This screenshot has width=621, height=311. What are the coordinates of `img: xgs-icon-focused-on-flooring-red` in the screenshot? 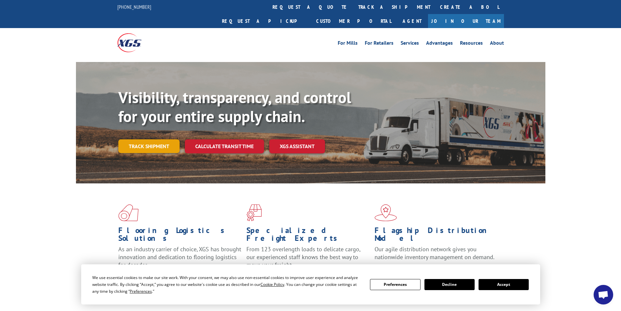 It's located at (254, 213).